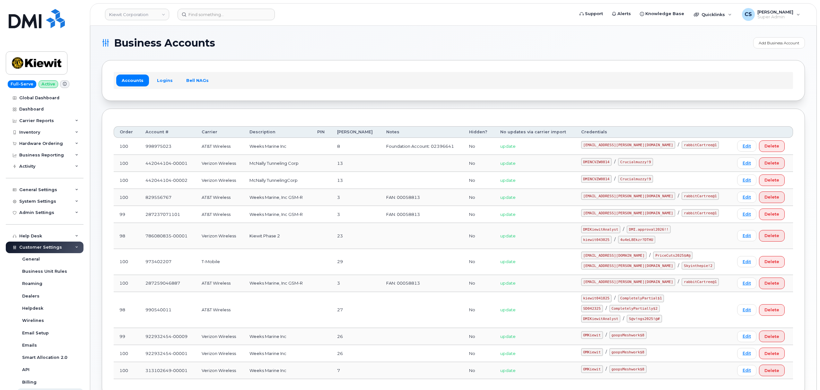 This screenshot has height=390, width=820. I want to click on code: DMI.approval2026!!, so click(649, 229).